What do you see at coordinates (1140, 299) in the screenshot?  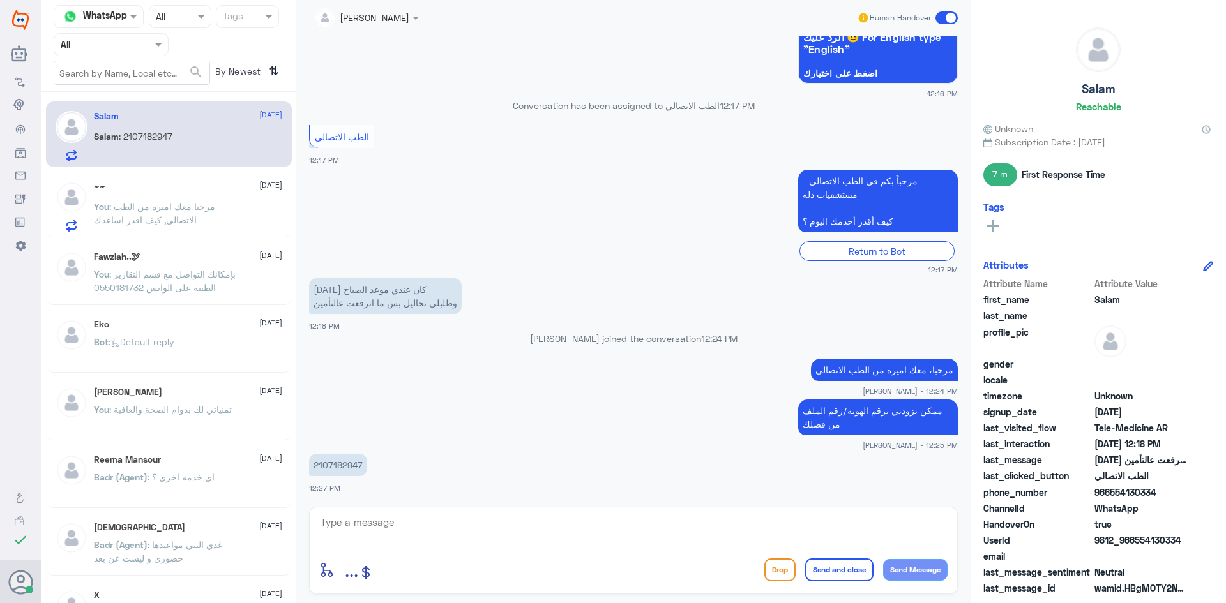 I see `span: Salam` at bounding box center [1140, 299].